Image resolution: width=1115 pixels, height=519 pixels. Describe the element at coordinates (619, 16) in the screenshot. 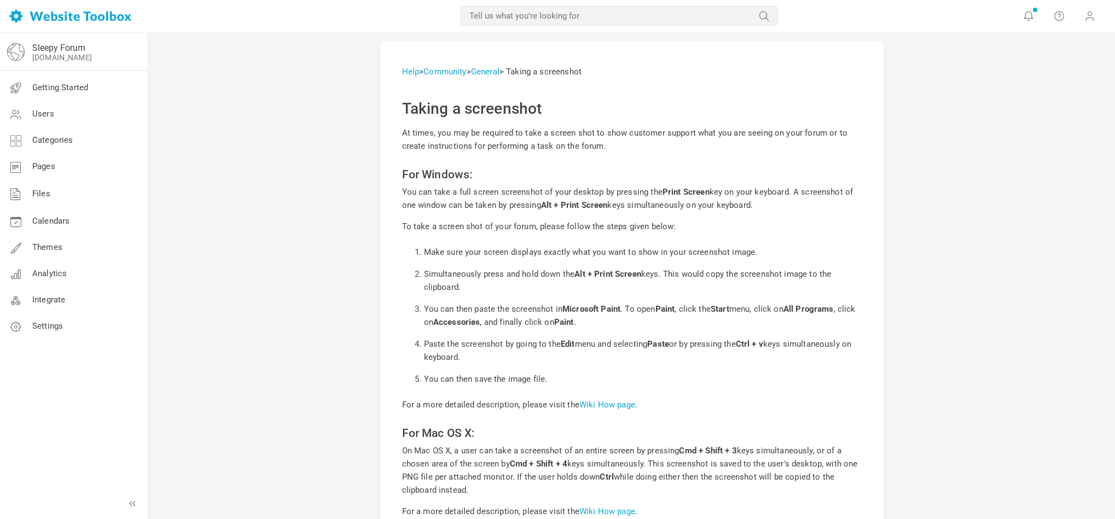

I see `input: Tell us what you're looking for` at that location.